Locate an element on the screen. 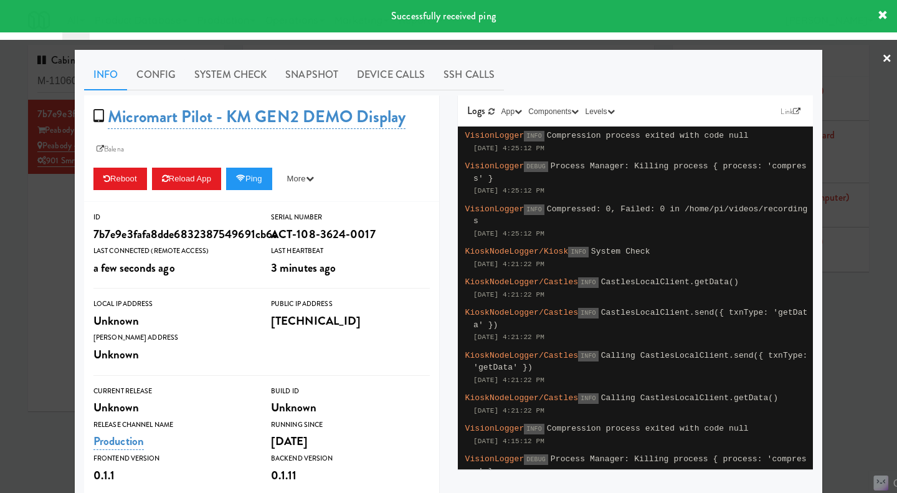 The width and height of the screenshot is (897, 493). a: Config is located at coordinates (156, 75).